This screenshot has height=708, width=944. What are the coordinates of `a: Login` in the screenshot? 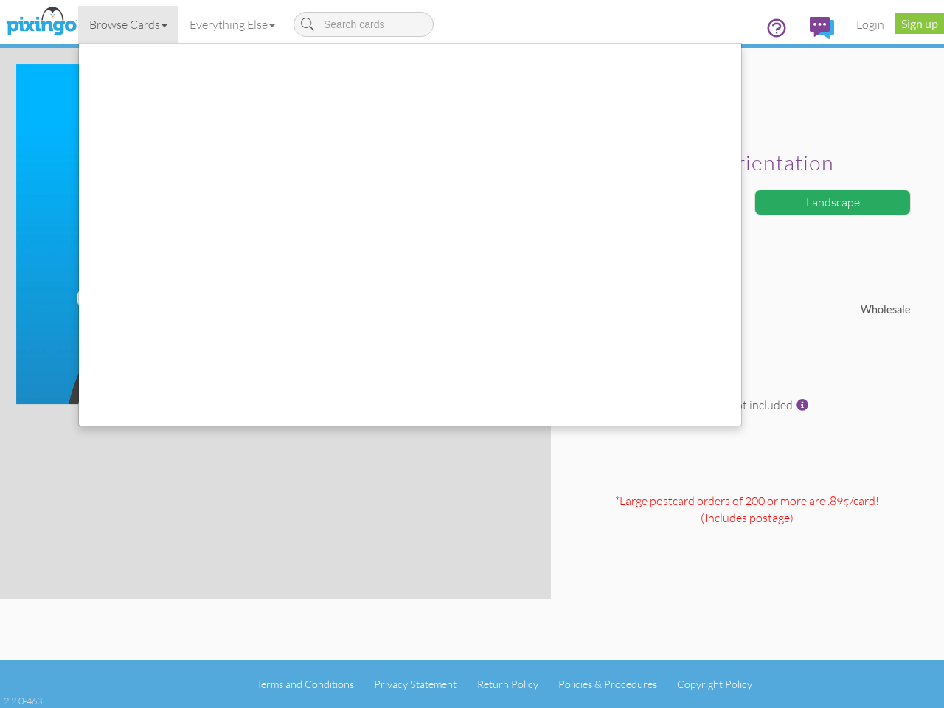 It's located at (870, 24).